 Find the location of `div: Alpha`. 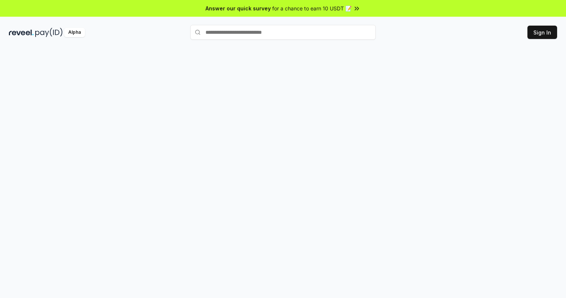

div: Alpha is located at coordinates (75, 32).